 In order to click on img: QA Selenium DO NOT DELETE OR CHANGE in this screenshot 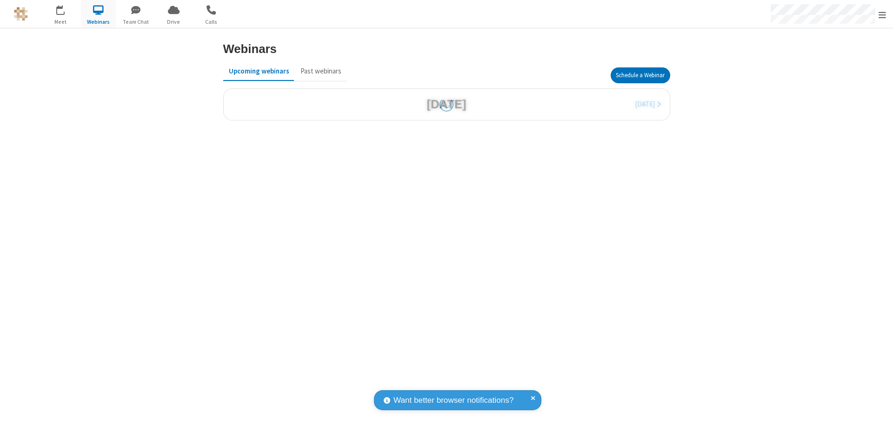, I will do `click(21, 14)`.